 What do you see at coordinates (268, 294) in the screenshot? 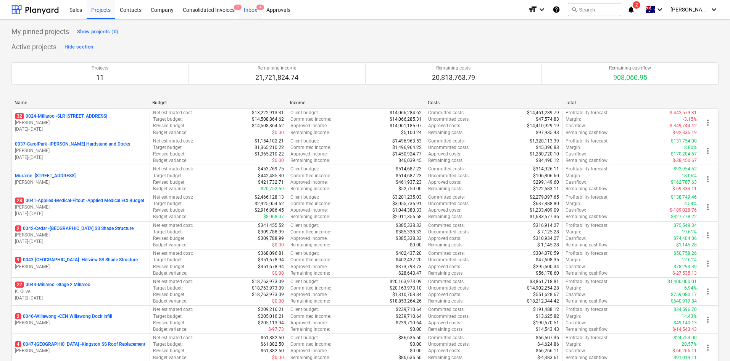
I see `p: $18,763,973.09` at bounding box center [268, 294].